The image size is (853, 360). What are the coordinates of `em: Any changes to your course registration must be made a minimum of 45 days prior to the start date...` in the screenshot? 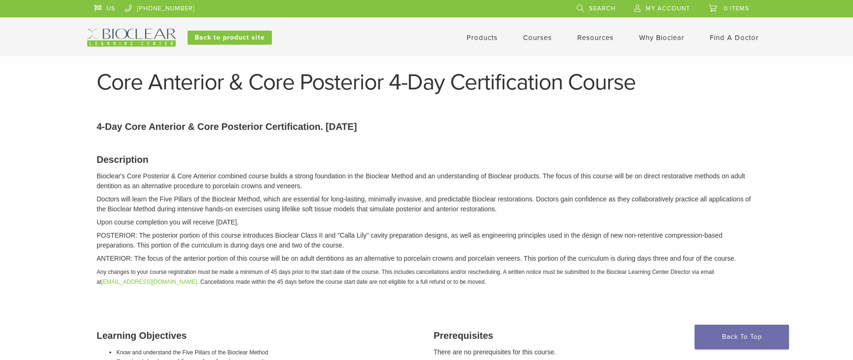 It's located at (405, 277).